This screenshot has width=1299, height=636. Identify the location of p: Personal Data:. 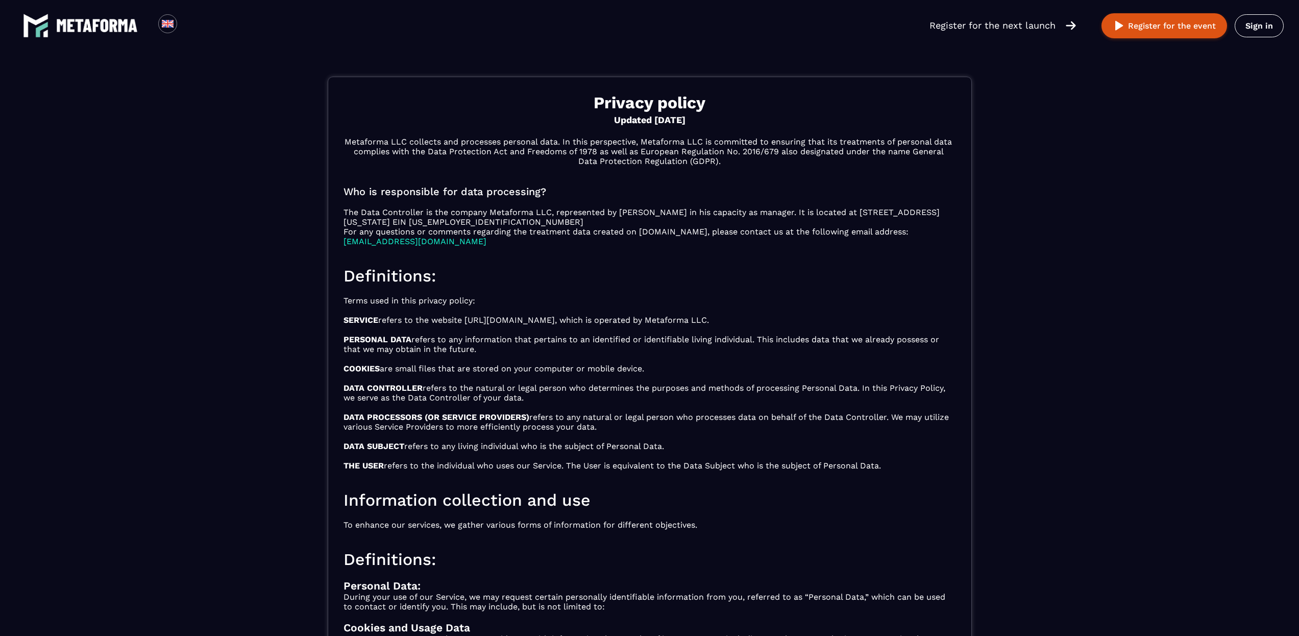
(650, 585).